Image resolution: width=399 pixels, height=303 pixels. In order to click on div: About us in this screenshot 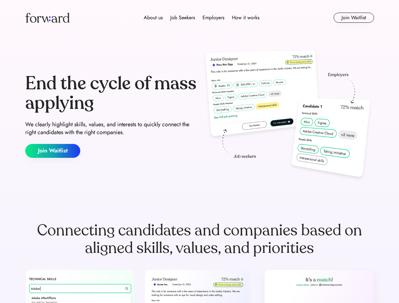, I will do `click(153, 18)`.